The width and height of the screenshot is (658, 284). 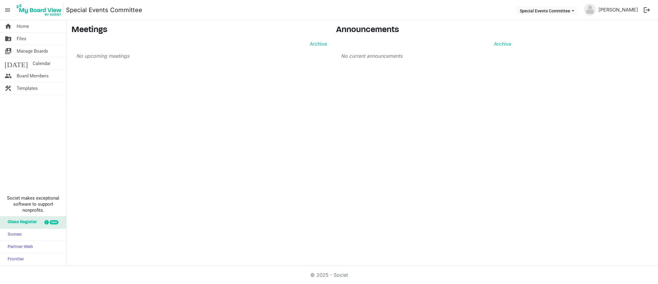 What do you see at coordinates (39, 10) in the screenshot?
I see `img: My Board View Logo` at bounding box center [39, 10].